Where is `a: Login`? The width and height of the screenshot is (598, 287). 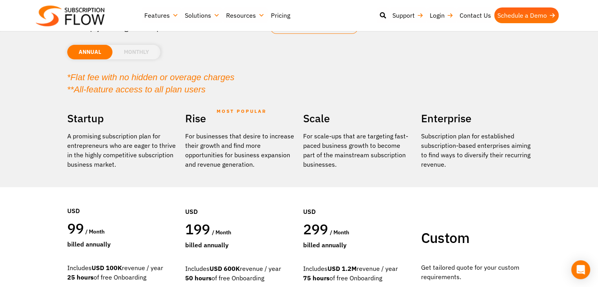
a: Login is located at coordinates (442, 15).